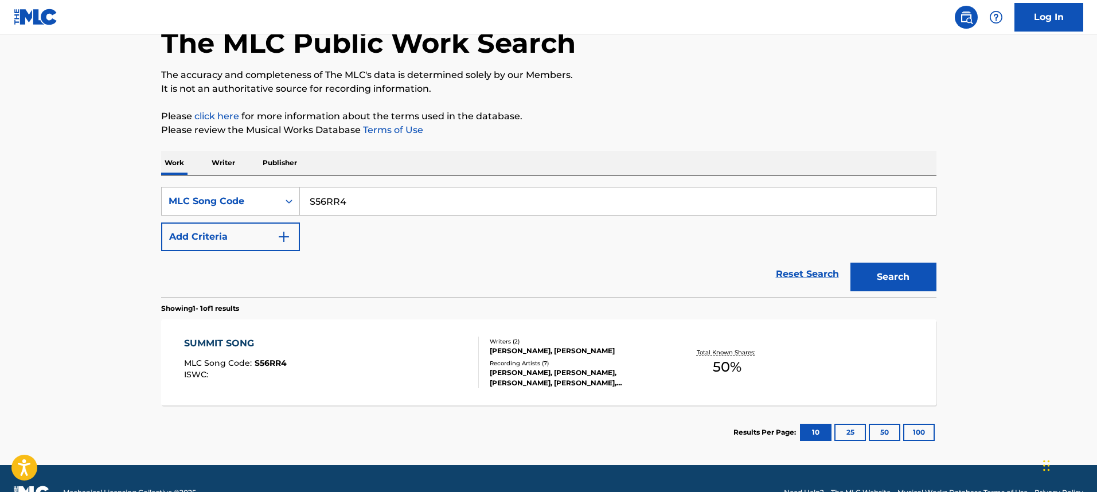 This screenshot has height=492, width=1097. Describe the element at coordinates (1069, 465) in the screenshot. I see `div: Widget chat` at that location.